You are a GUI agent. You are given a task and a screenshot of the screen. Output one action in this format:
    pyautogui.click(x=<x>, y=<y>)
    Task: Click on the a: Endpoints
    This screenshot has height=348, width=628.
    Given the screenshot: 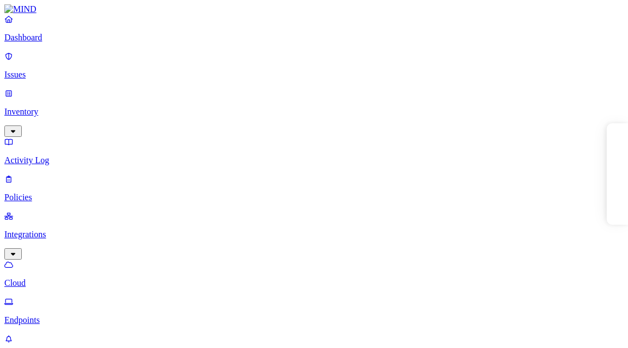 What is the action you would take?
    pyautogui.click(x=314, y=311)
    